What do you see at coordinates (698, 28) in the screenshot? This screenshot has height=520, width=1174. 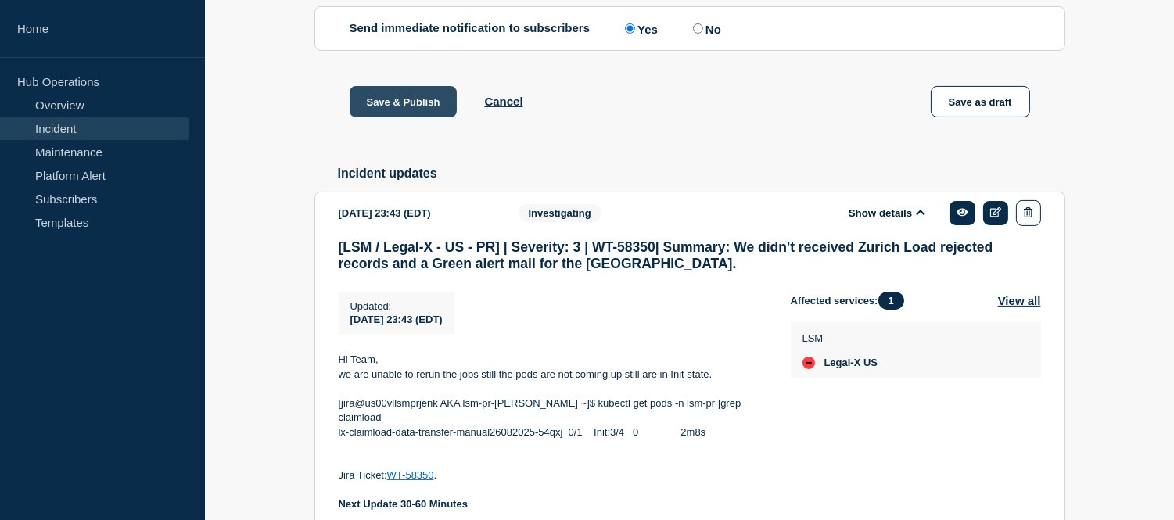 I see `input: No` at bounding box center [698, 28].